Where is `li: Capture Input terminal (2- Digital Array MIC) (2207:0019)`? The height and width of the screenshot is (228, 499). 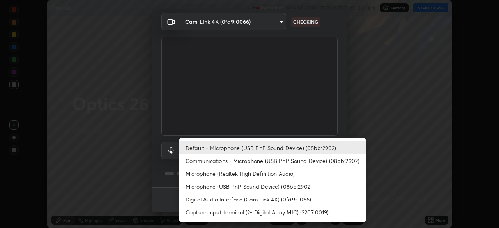
li: Capture Input terminal (2- Digital Array MIC) (2207:0019) is located at coordinates (272, 212).